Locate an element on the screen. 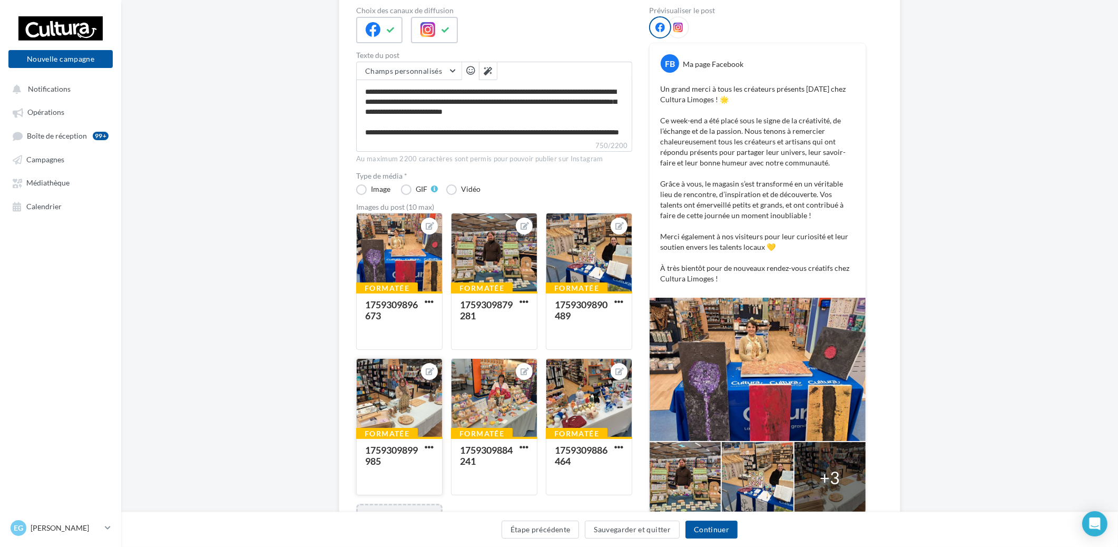 The height and width of the screenshot is (547, 1118). div: Images du post (10 max) is located at coordinates (494, 207).